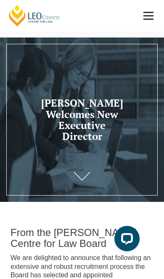  What do you see at coordinates (19, 16) in the screenshot?
I see `button: Open LiveChat chat widget` at bounding box center [19, 16].